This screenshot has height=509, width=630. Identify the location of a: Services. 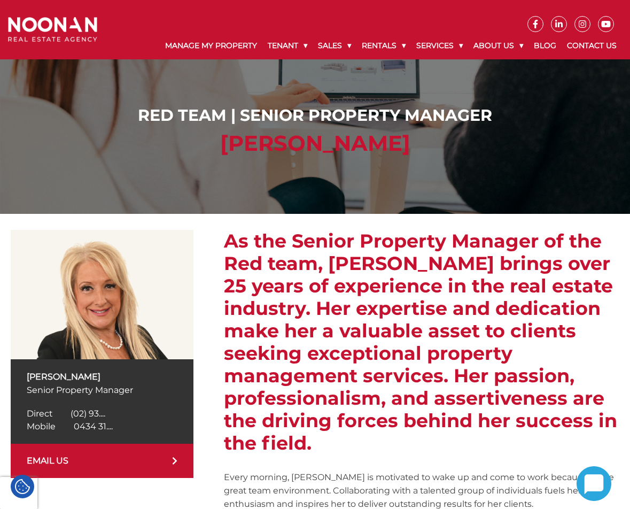
(439, 45).